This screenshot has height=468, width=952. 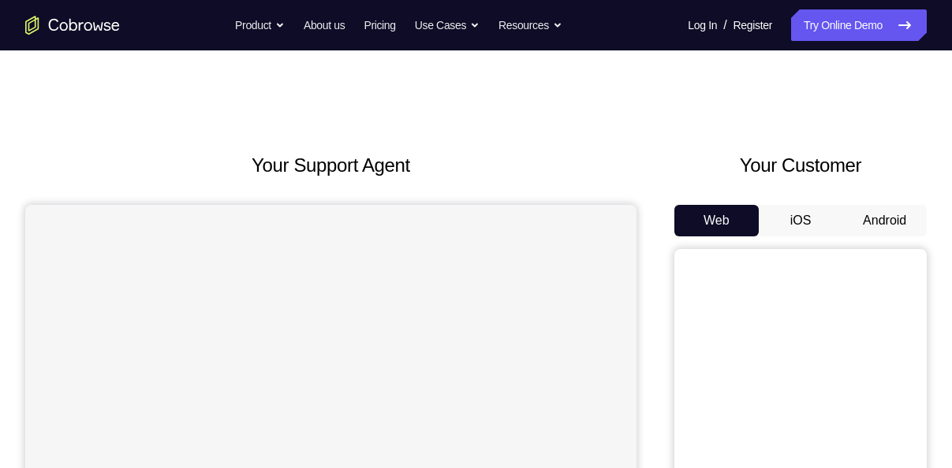 I want to click on button: Product, so click(x=259, y=25).